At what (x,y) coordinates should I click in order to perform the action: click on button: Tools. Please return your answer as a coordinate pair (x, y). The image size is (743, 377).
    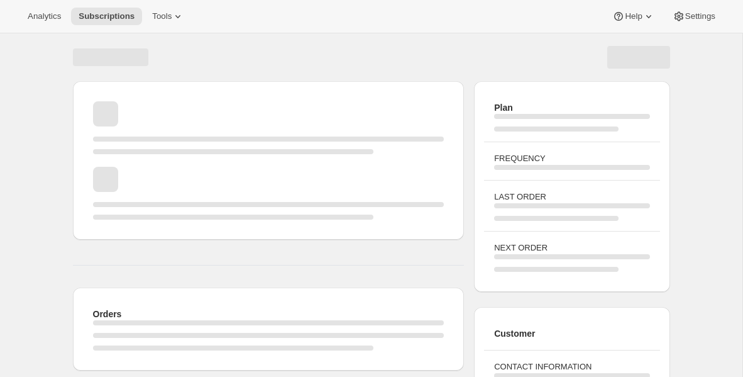
    Looking at the image, I should click on (168, 16).